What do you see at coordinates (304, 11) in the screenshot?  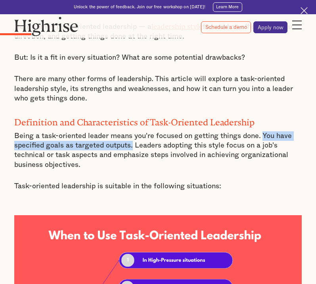 I see `img: Cross icon` at bounding box center [304, 11].